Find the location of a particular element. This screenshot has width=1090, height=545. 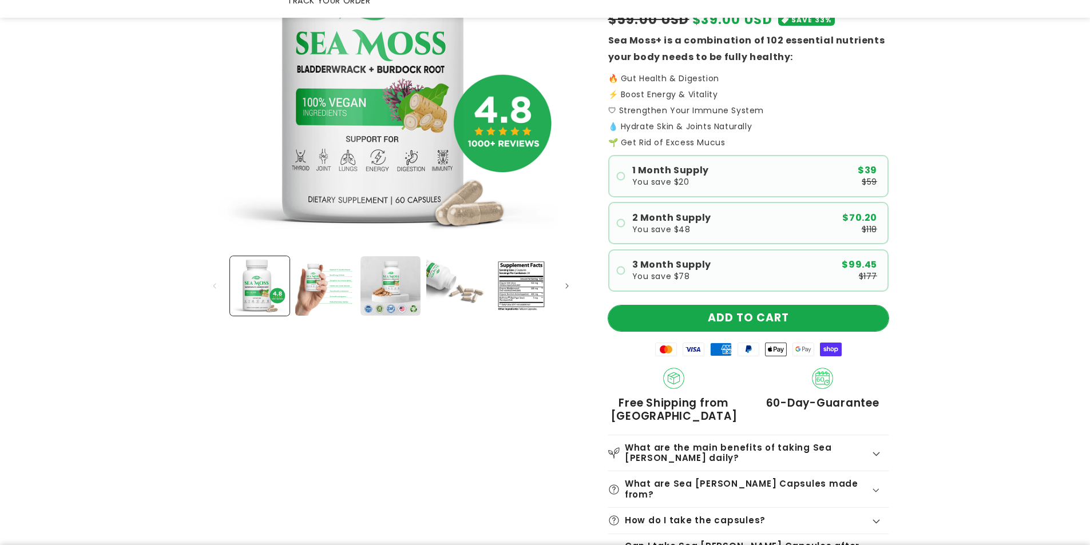

button: Load image 1 in gallery view is located at coordinates (260, 286).